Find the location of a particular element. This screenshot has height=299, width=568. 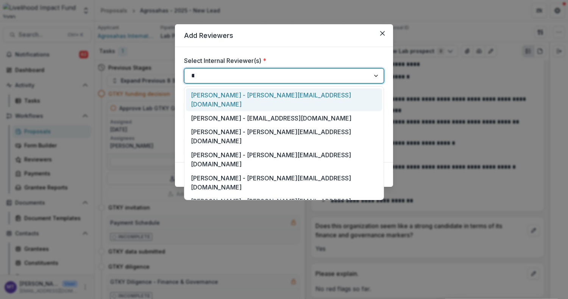

header: Add Reviewers is located at coordinates (284, 36).